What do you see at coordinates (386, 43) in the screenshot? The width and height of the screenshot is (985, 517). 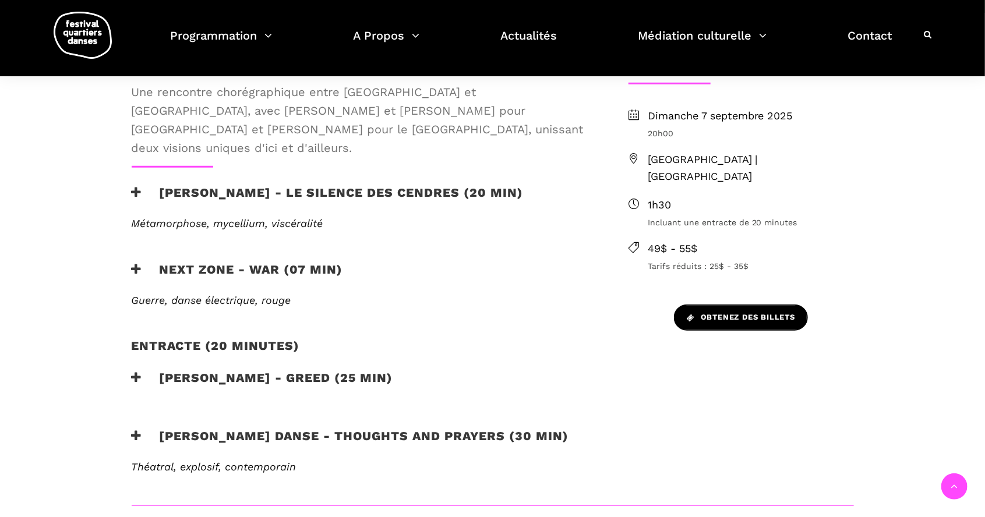 I see `a: A Propos` at bounding box center [386, 43].